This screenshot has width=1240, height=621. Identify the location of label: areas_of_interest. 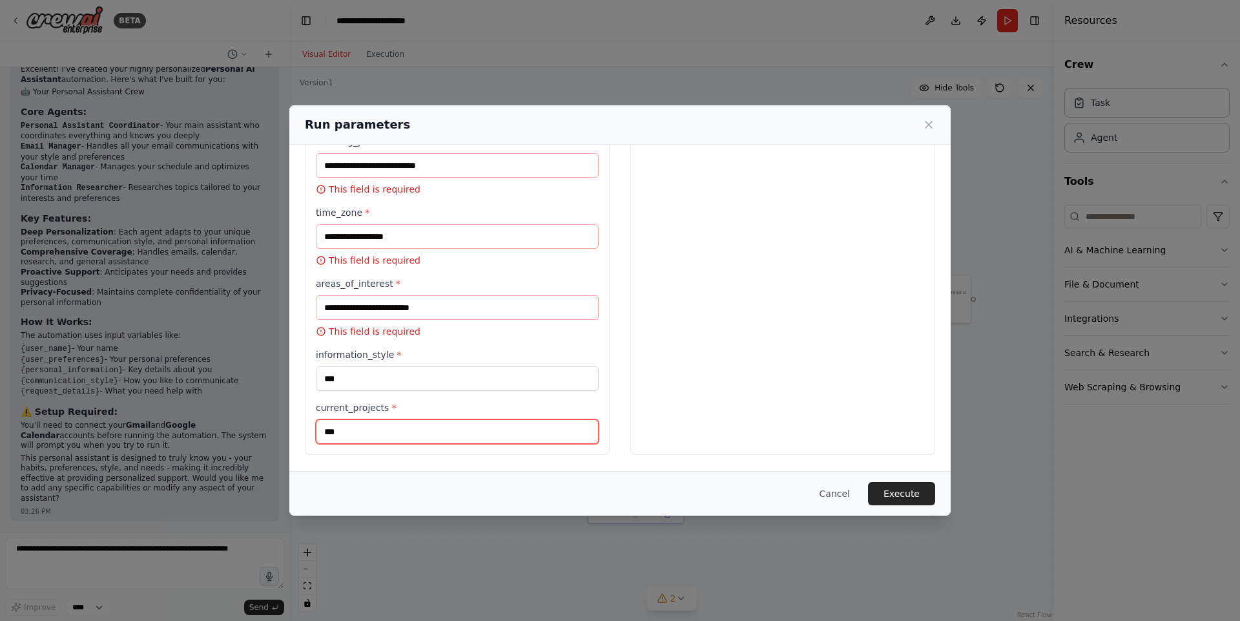
(457, 283).